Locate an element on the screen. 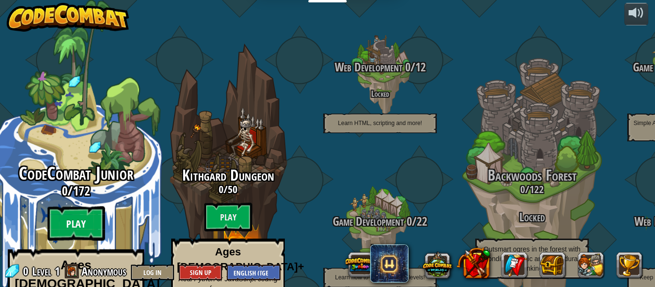 The image size is (655, 287). span: 122 is located at coordinates (536, 189).